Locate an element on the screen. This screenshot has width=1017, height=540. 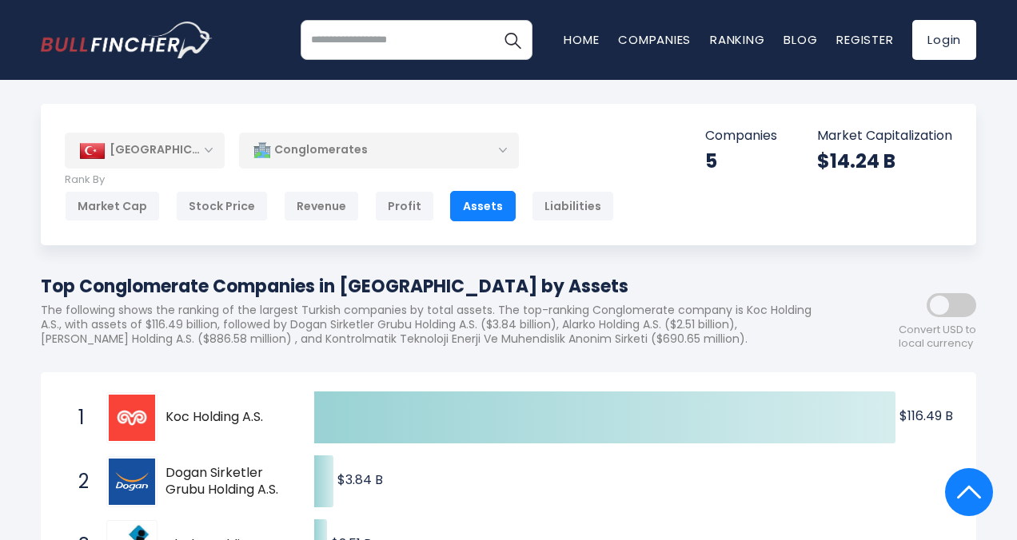
span: Convert USD to local currency is located at coordinates (937, 337).